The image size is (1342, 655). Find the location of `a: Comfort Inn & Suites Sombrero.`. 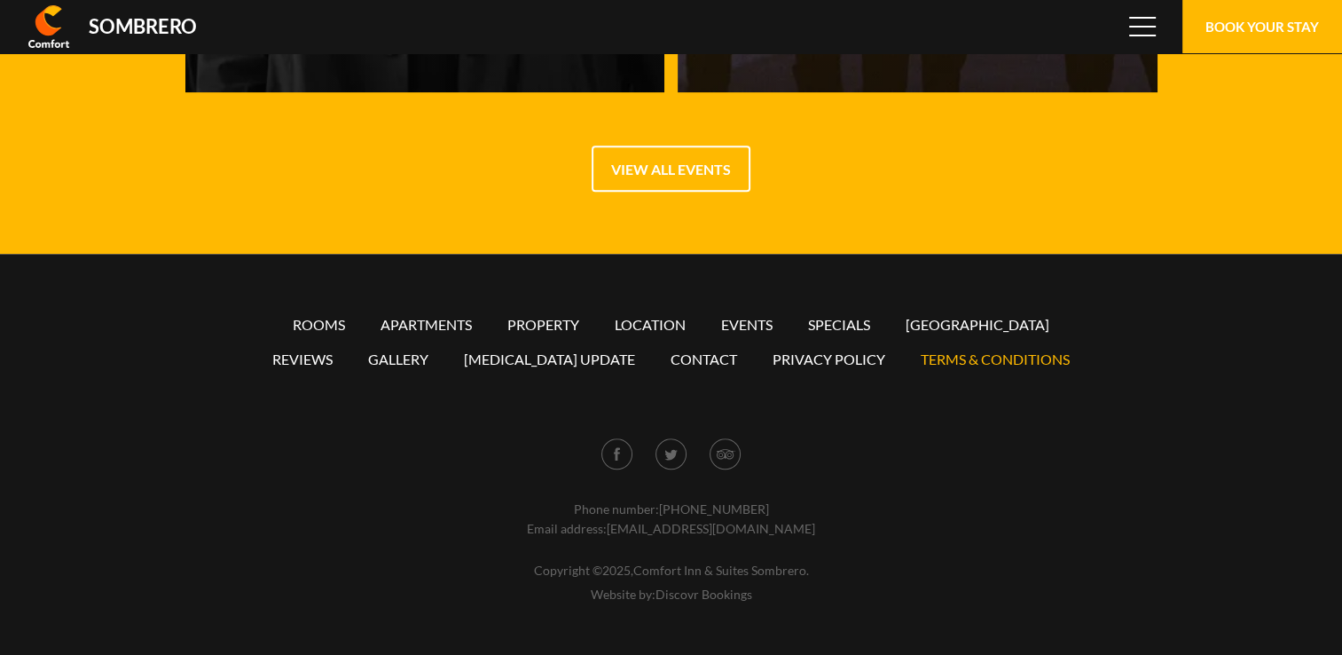

a: Comfort Inn & Suites Sombrero. is located at coordinates (721, 570).